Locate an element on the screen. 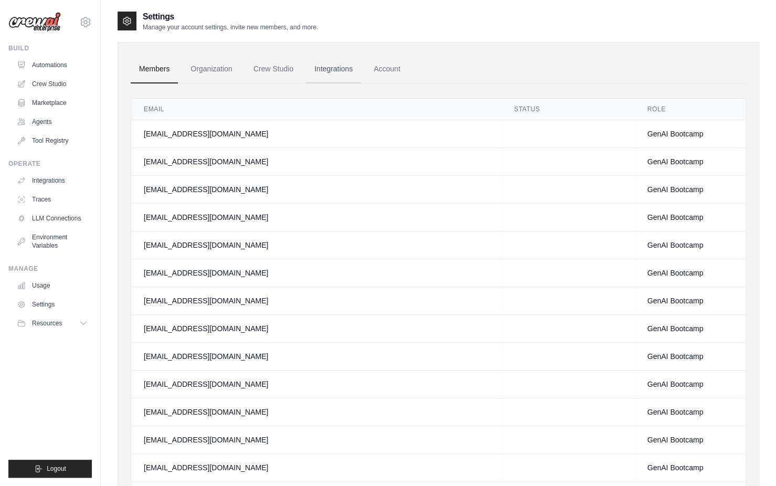 Image resolution: width=776 pixels, height=486 pixels. h2: Settings is located at coordinates (230, 17).